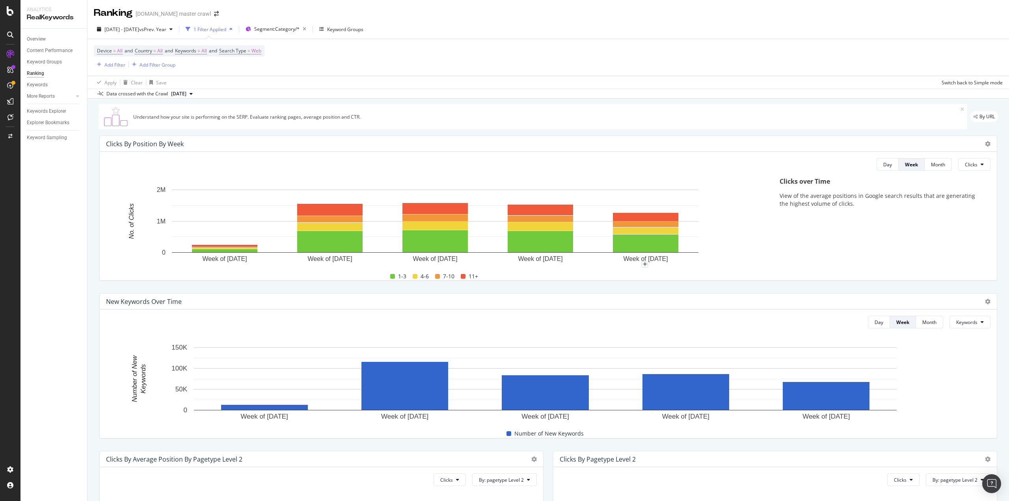  I want to click on span: Web, so click(256, 51).